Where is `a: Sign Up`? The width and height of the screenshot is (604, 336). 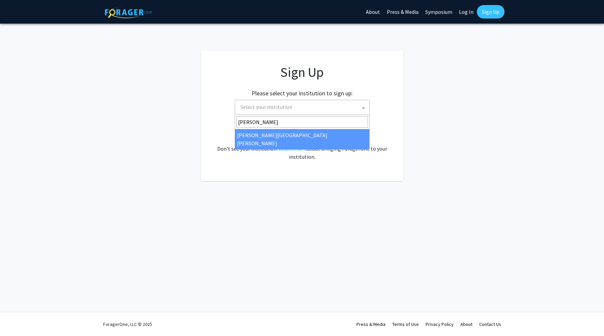
a: Sign Up is located at coordinates (491, 12).